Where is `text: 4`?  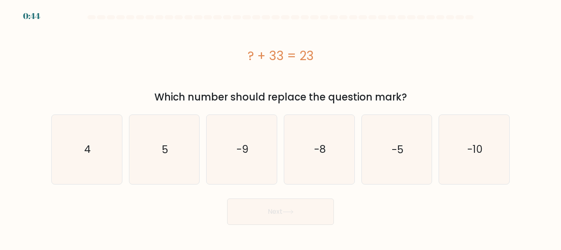 text: 4 is located at coordinates (88, 149).